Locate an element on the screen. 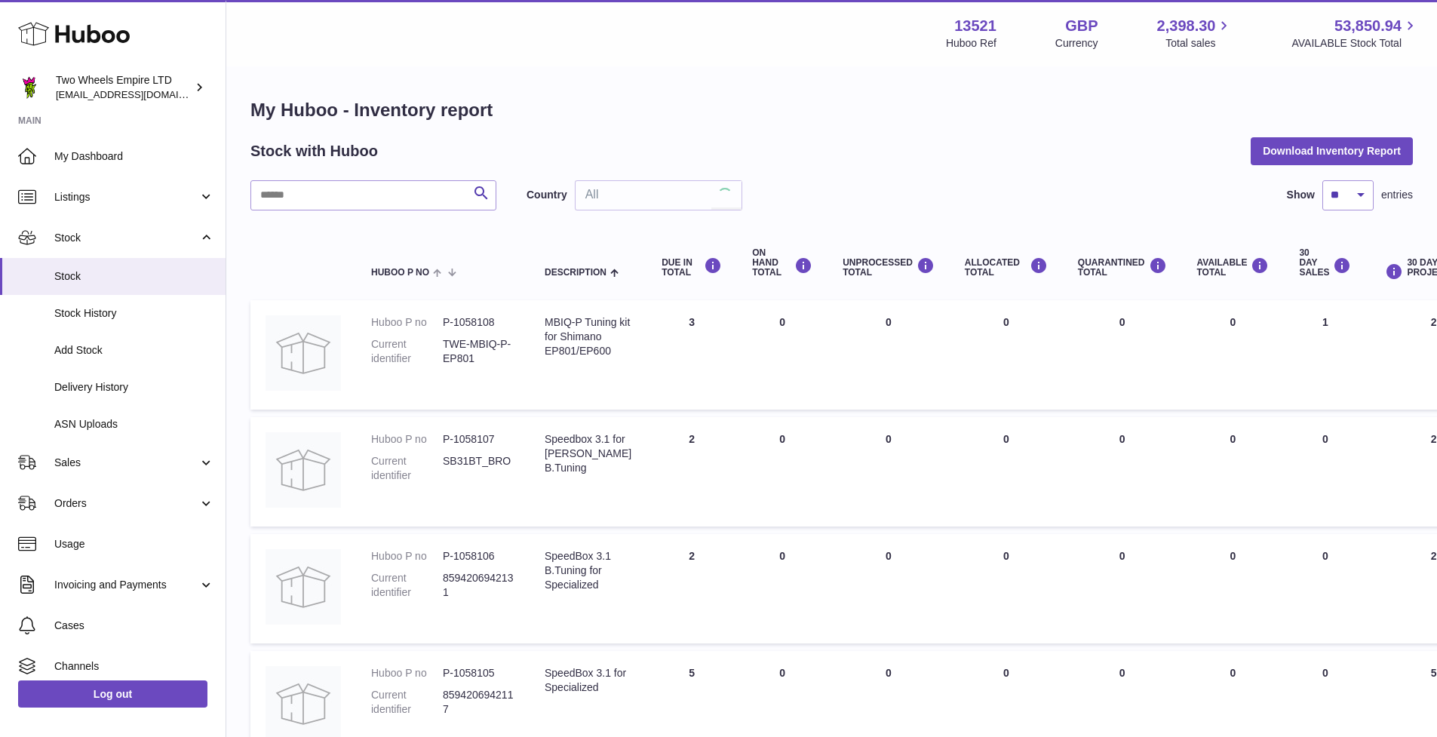 The image size is (1437, 737). dd: SB31BT_BRO is located at coordinates (478, 469).